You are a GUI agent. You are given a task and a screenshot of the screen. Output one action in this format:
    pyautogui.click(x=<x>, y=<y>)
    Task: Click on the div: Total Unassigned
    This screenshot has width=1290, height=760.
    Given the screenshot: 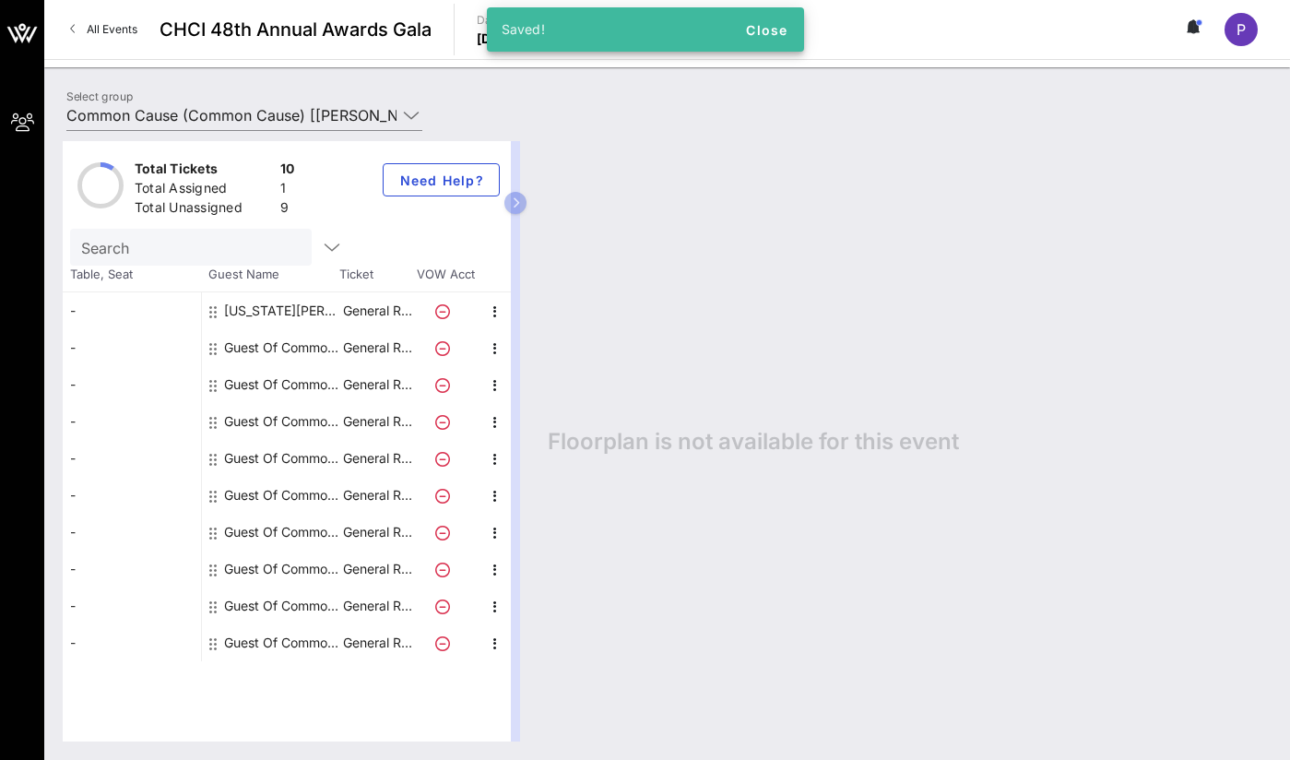 What is the action you would take?
    pyautogui.click(x=204, y=209)
    